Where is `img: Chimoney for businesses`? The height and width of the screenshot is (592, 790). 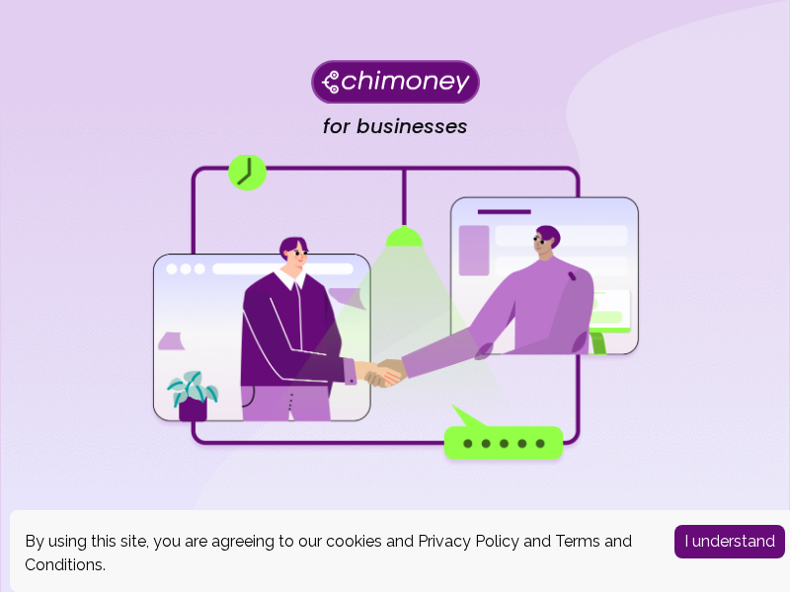
img: Chimoney for businesses is located at coordinates (395, 81).